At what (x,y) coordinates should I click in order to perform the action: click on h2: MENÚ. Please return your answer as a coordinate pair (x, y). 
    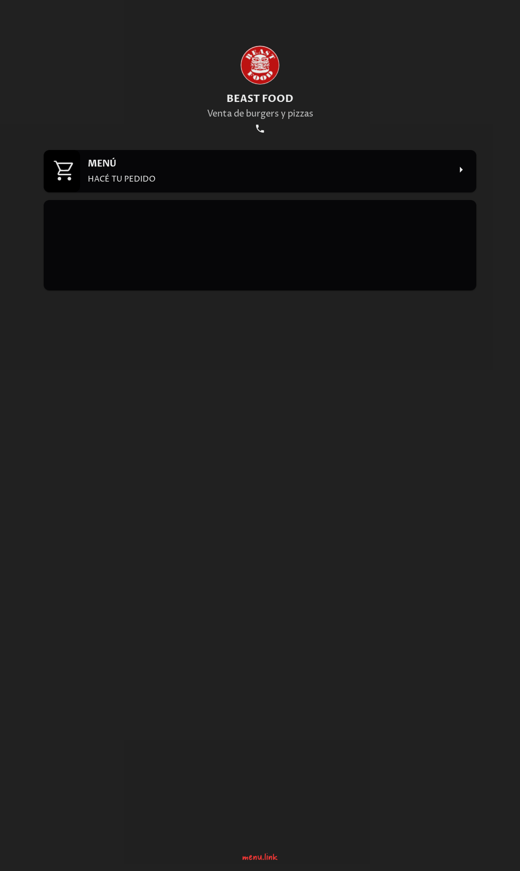
    Looking at the image, I should click on (269, 164).